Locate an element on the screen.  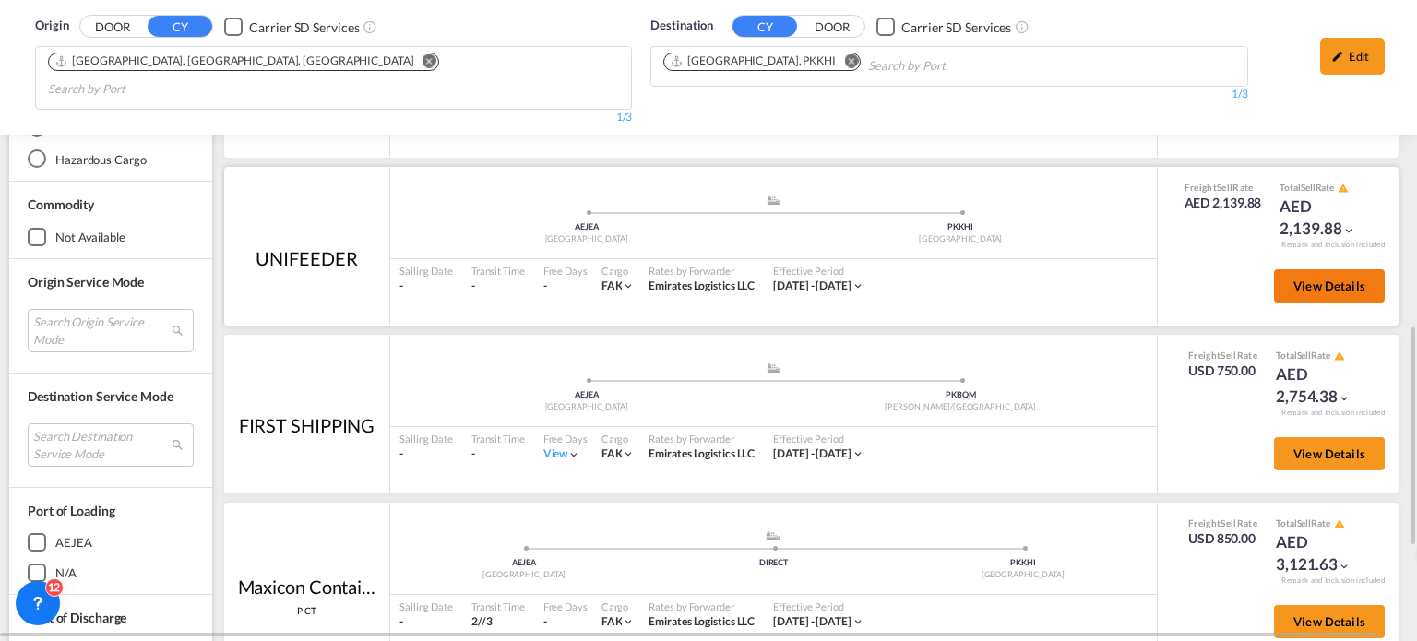
div: Free Days is located at coordinates (565, 270).